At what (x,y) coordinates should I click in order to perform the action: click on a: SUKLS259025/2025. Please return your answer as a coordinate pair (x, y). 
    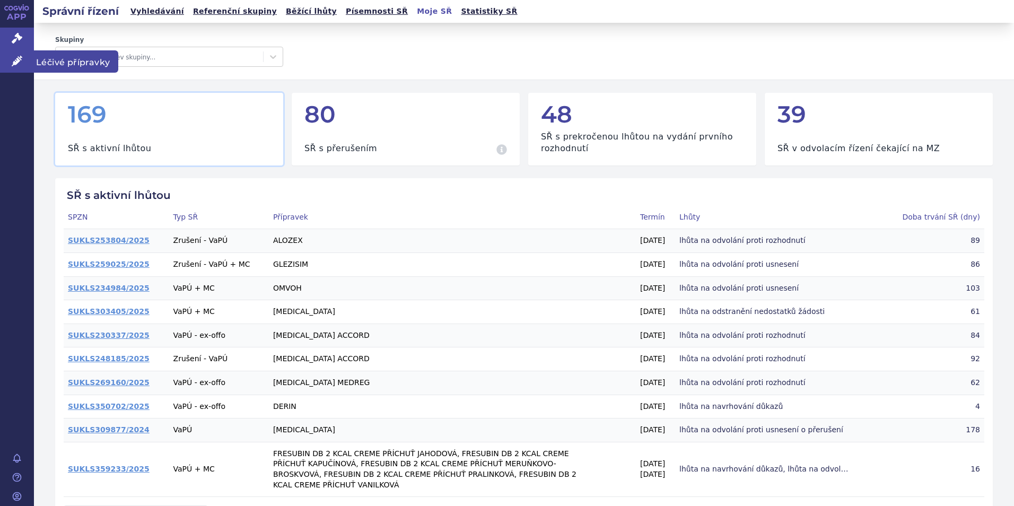
    Looking at the image, I should click on (109, 264).